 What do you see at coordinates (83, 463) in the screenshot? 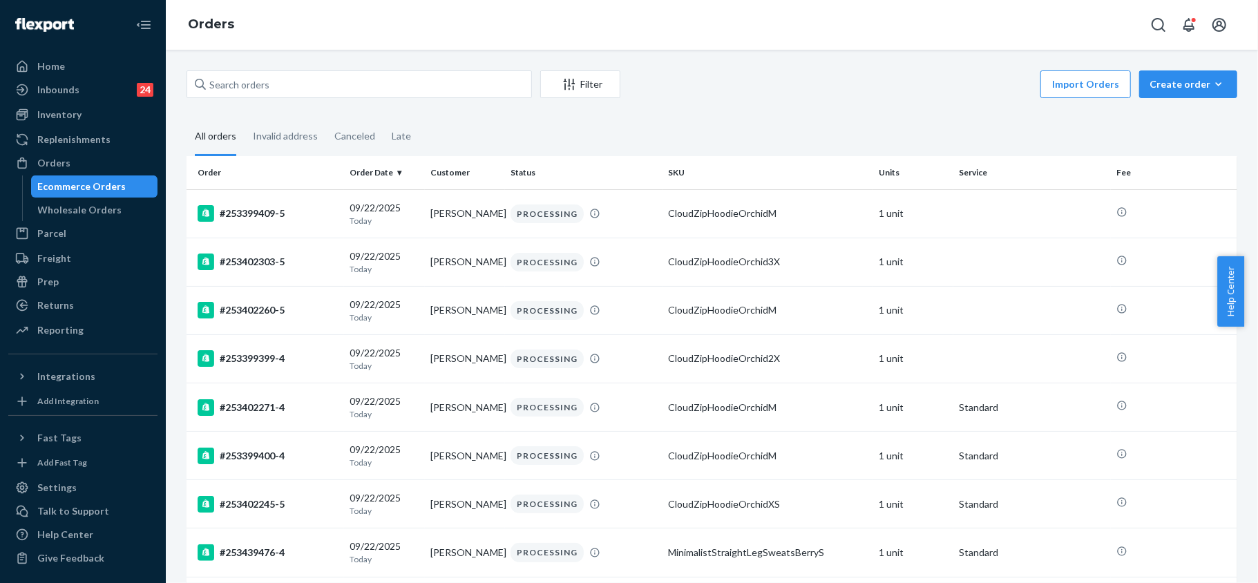
I see `a: Add Fast Tag` at bounding box center [83, 463].